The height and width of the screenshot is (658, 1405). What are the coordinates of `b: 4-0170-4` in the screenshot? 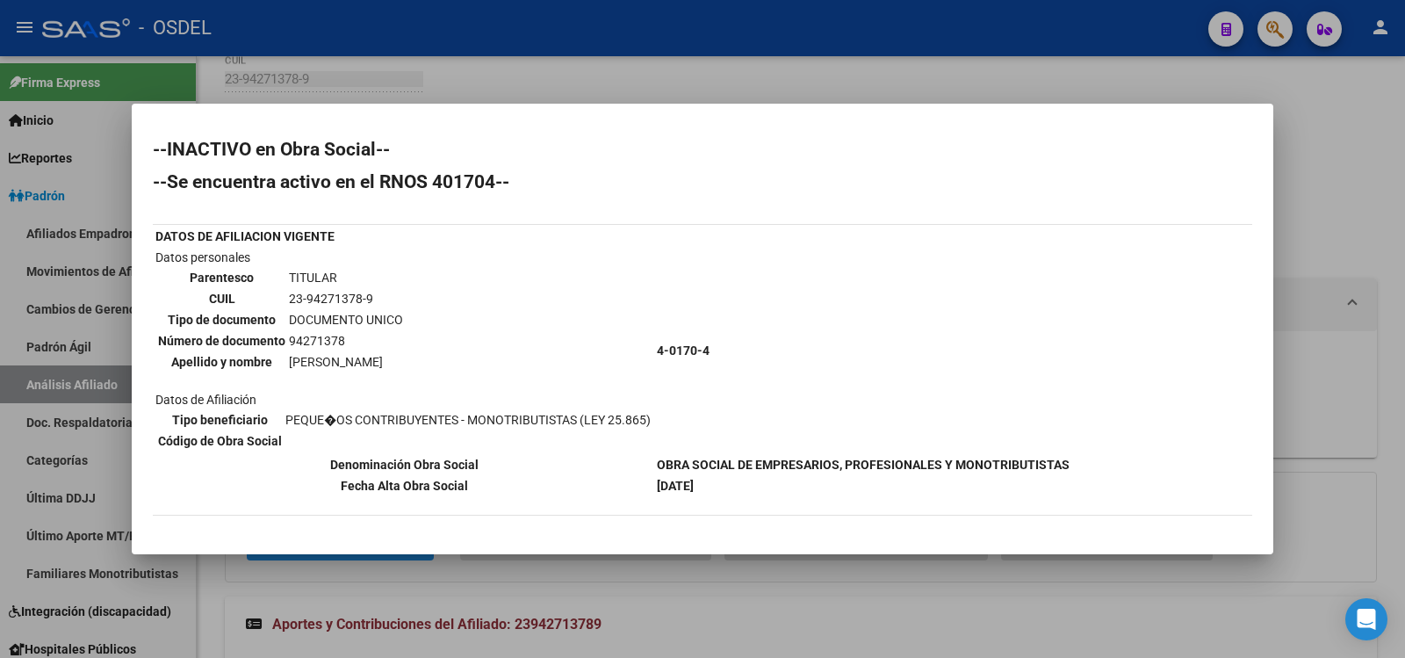 It's located at (683, 350).